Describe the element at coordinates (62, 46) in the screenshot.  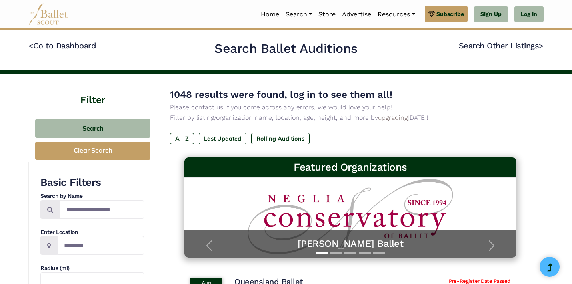
I see `a: <Go to Dashboard` at that location.